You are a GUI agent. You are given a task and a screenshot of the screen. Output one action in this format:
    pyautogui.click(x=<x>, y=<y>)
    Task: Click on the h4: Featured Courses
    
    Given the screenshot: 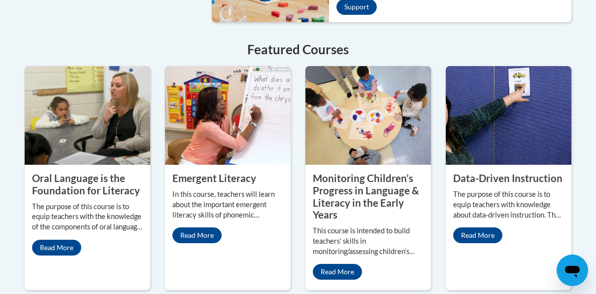 What is the action you would take?
    pyautogui.click(x=298, y=49)
    